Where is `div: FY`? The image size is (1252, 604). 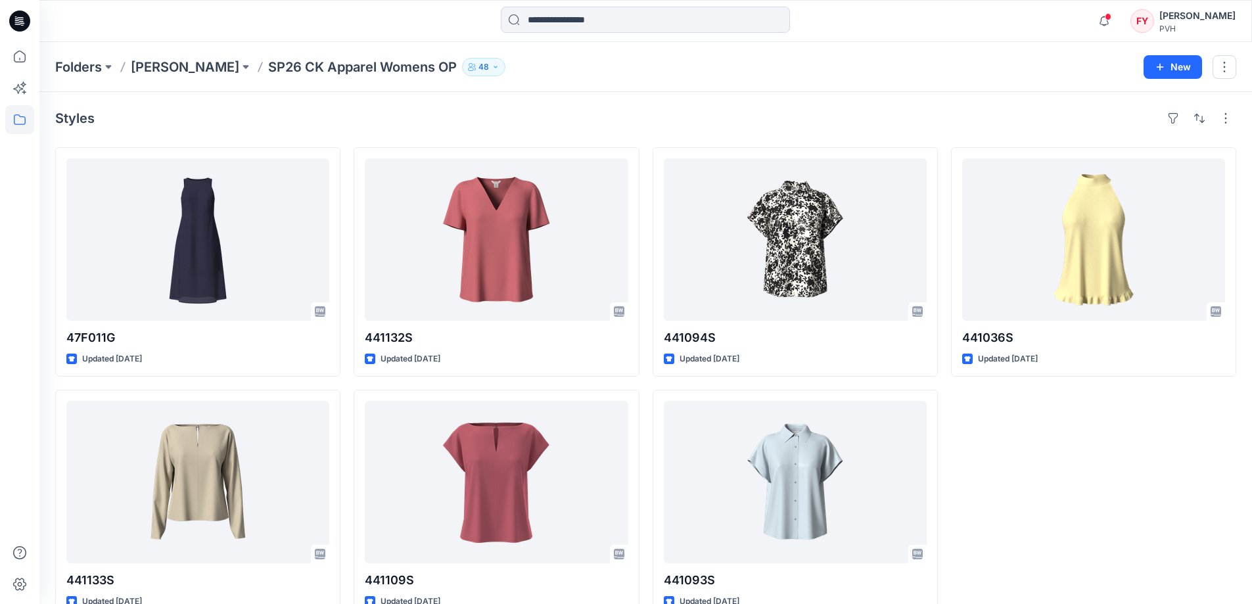 div: FY is located at coordinates (1142, 21).